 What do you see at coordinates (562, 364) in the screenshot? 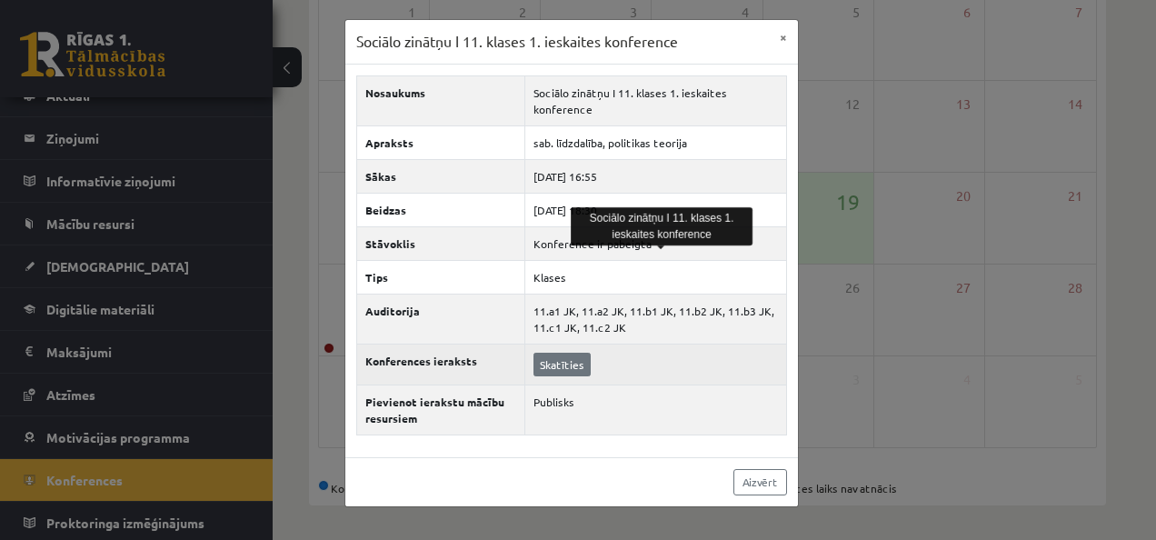
I see `a: Skatīties` at bounding box center [562, 364].